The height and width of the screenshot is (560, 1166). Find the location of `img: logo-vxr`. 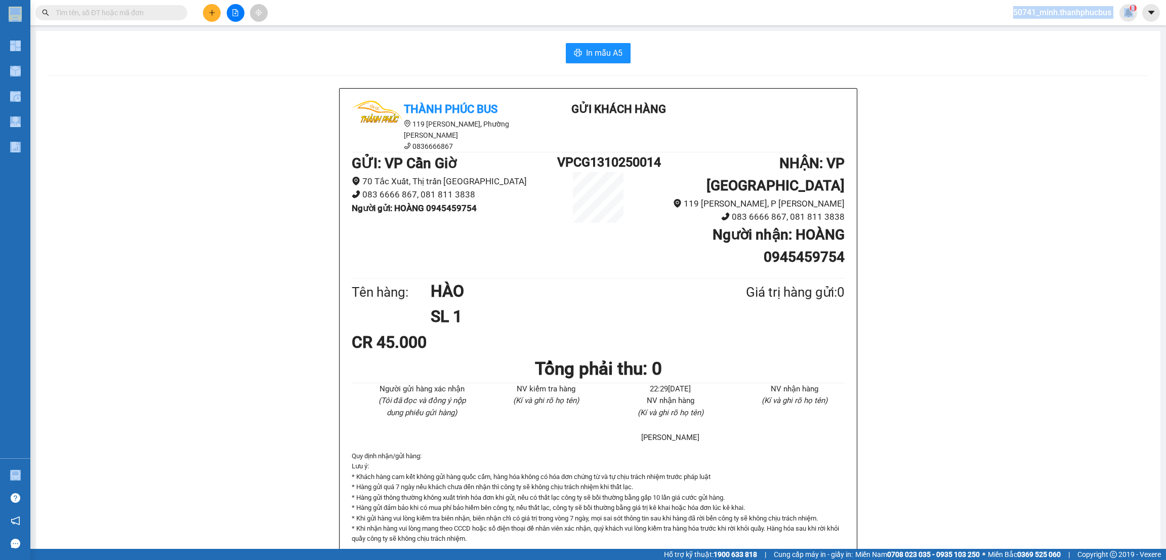

img: logo-vxr is located at coordinates (15, 14).